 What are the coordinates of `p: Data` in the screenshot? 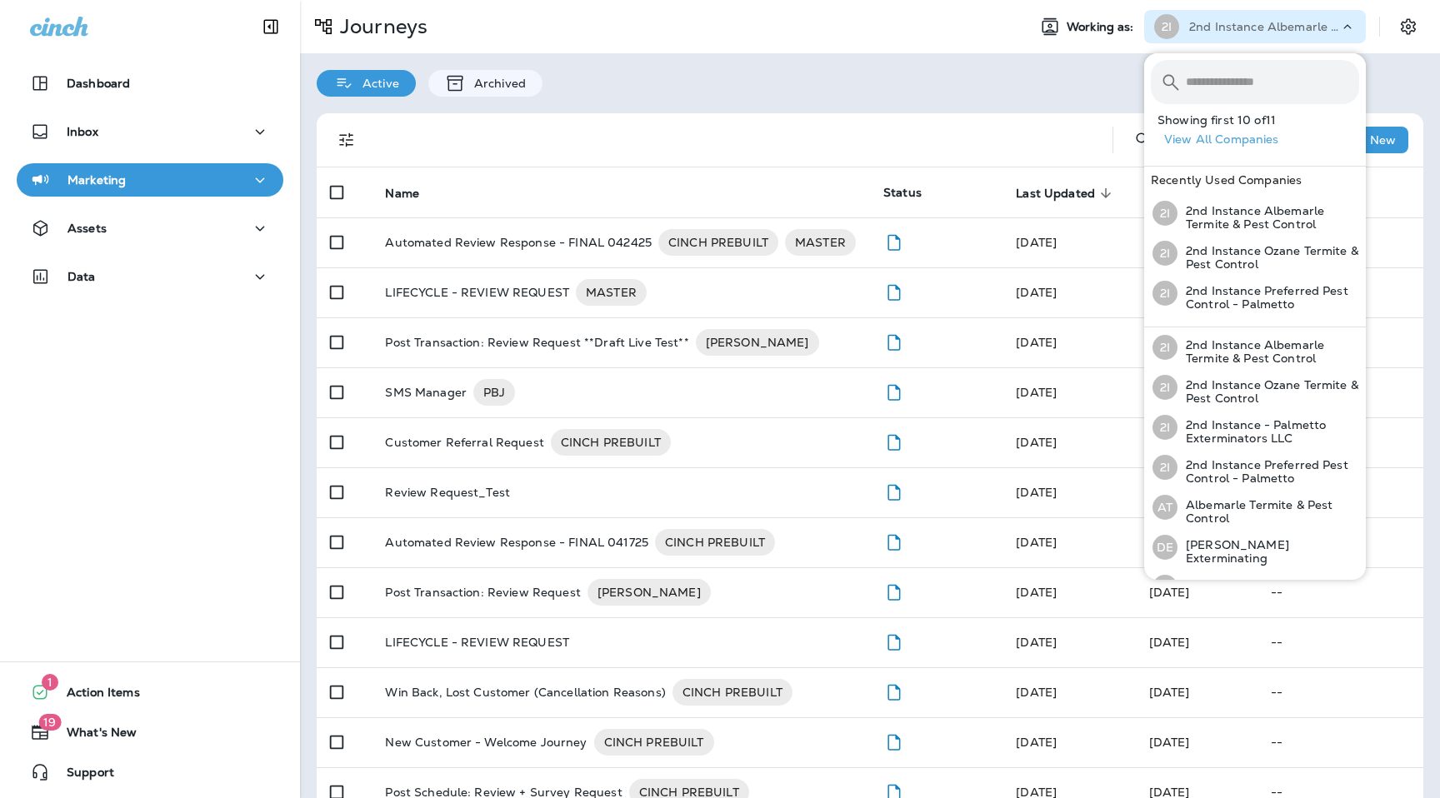 It's located at (82, 277).